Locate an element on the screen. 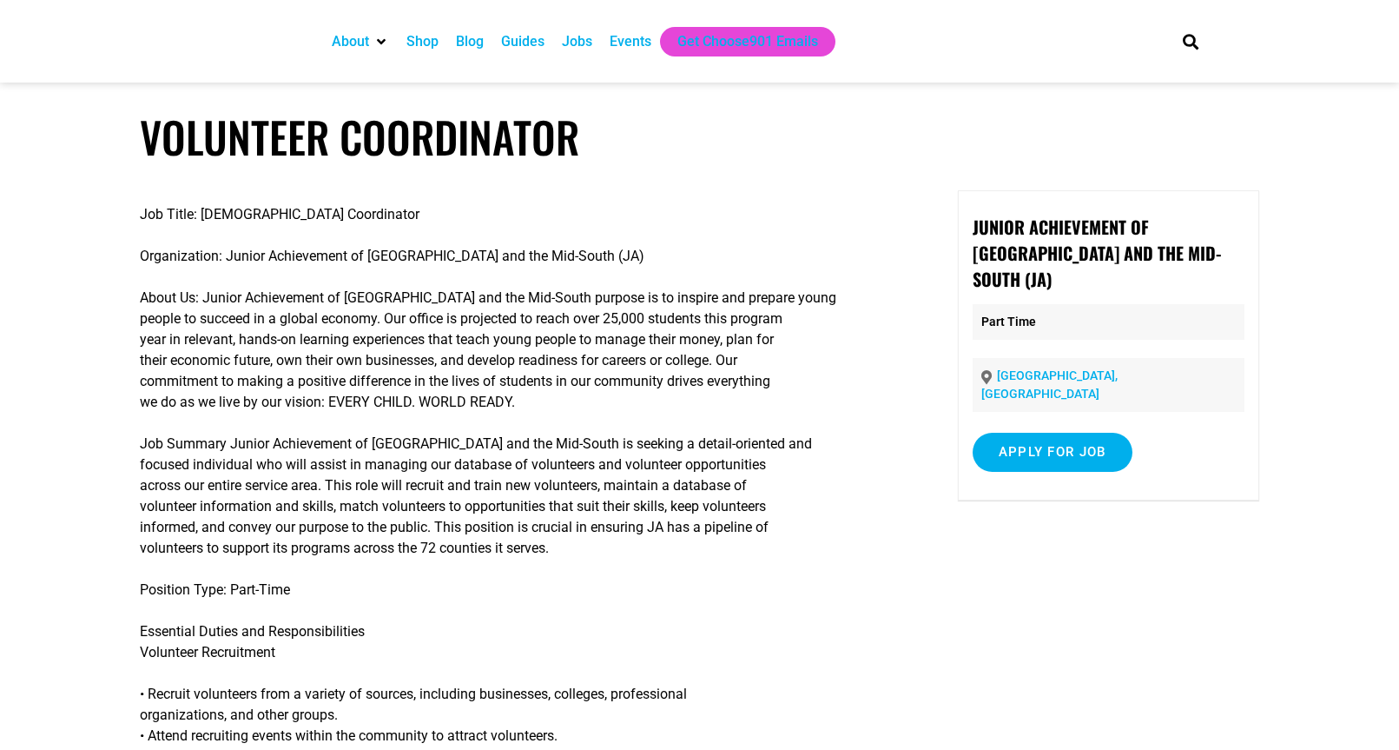 This screenshot has height=750, width=1399. a: About is located at coordinates (350, 42).